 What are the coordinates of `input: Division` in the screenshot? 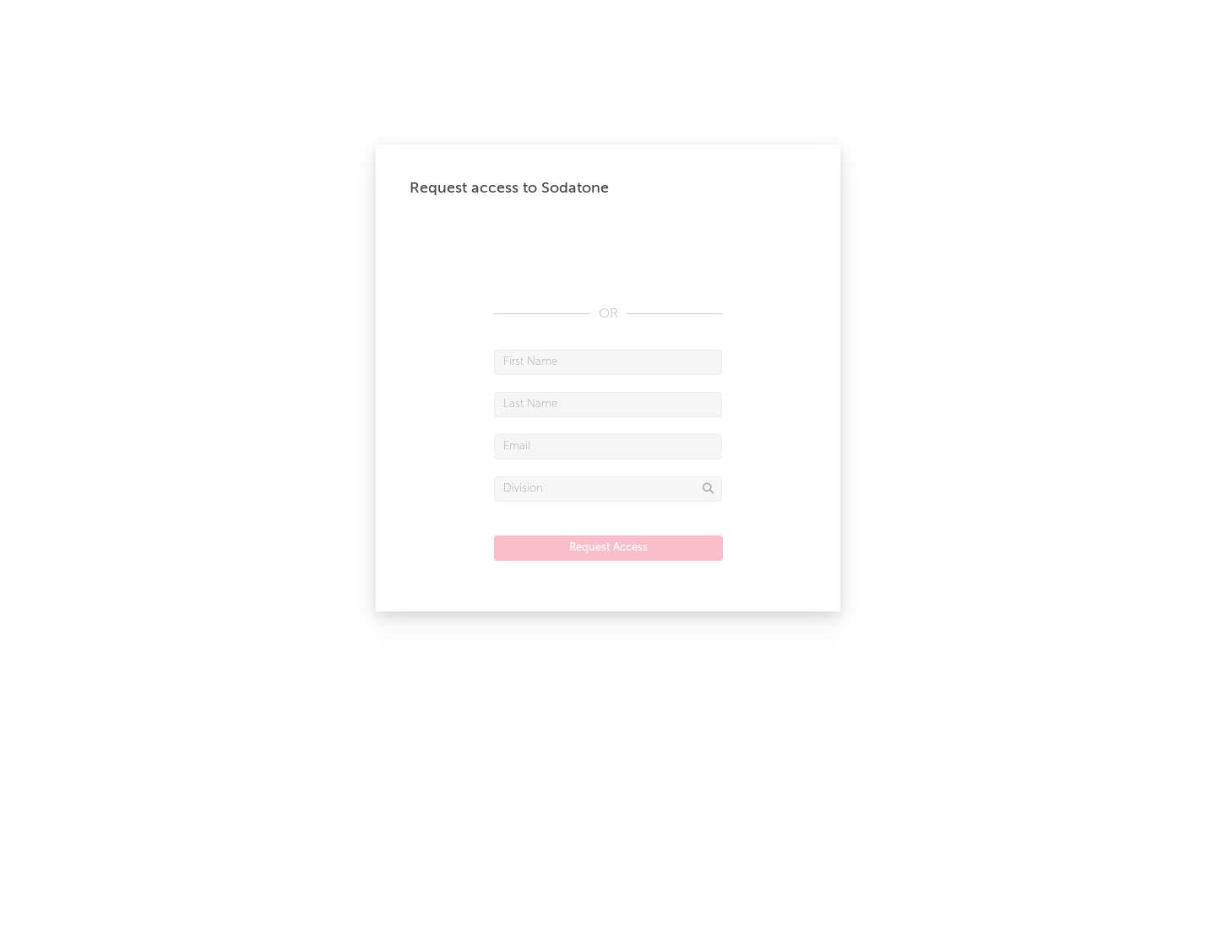 It's located at (608, 489).